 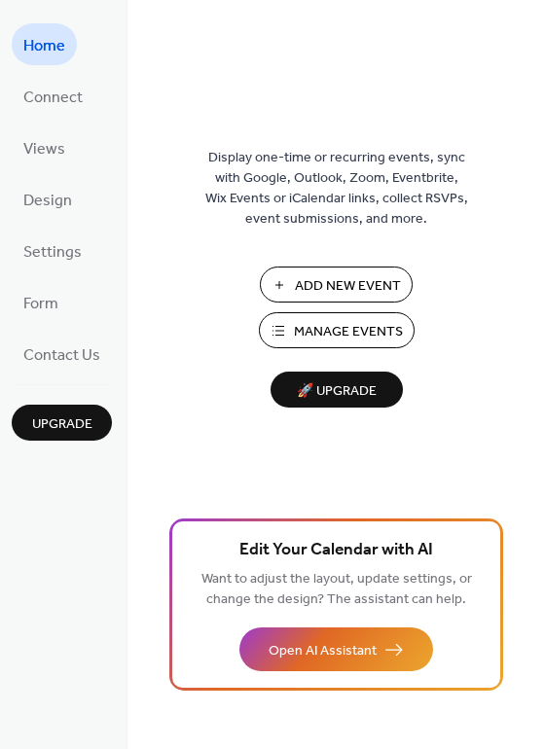 I want to click on span: Form, so click(x=41, y=304).